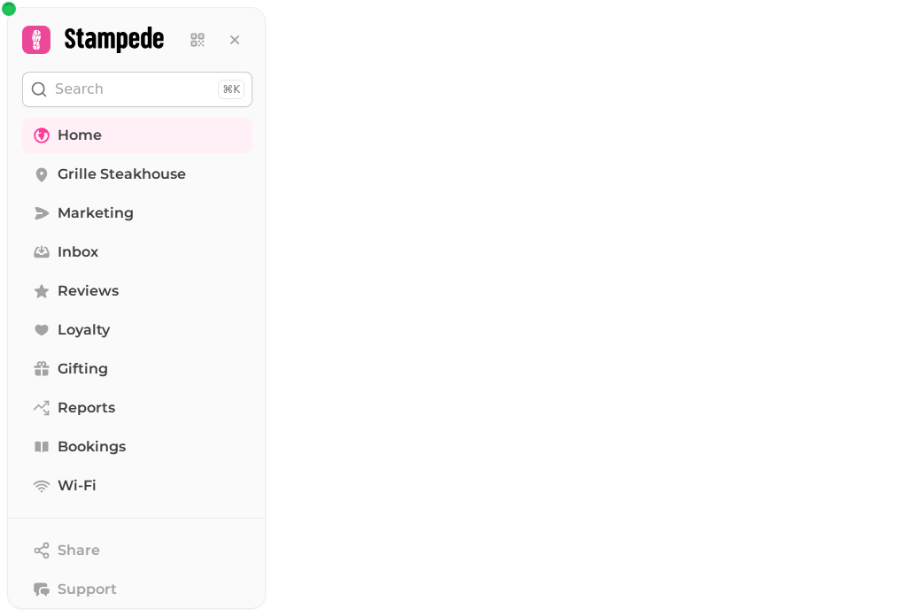 The image size is (907, 616). Describe the element at coordinates (137, 551) in the screenshot. I see `button: Share` at that location.